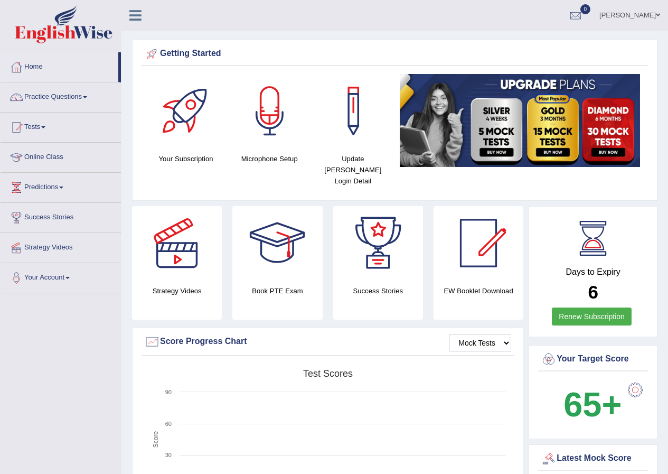  What do you see at coordinates (593, 272) in the screenshot?
I see `h4: Days to Expiry` at bounding box center [593, 272].